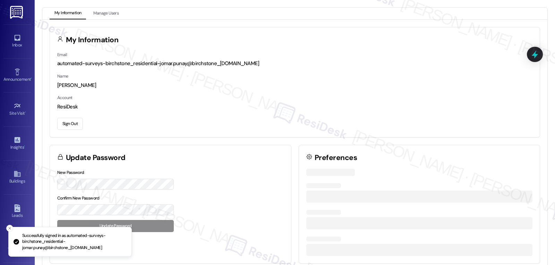 Image resolution: width=555 pixels, height=265 pixels. What do you see at coordinates (96, 158) in the screenshot?
I see `h3: Update Password` at bounding box center [96, 158].